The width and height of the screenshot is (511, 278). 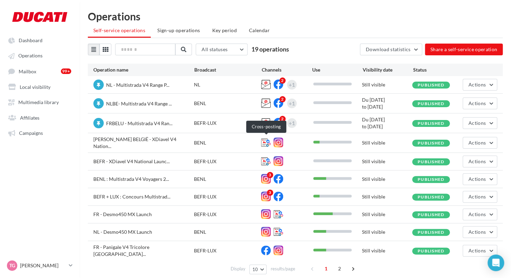 I want to click on span: Affiliates, so click(x=30, y=117).